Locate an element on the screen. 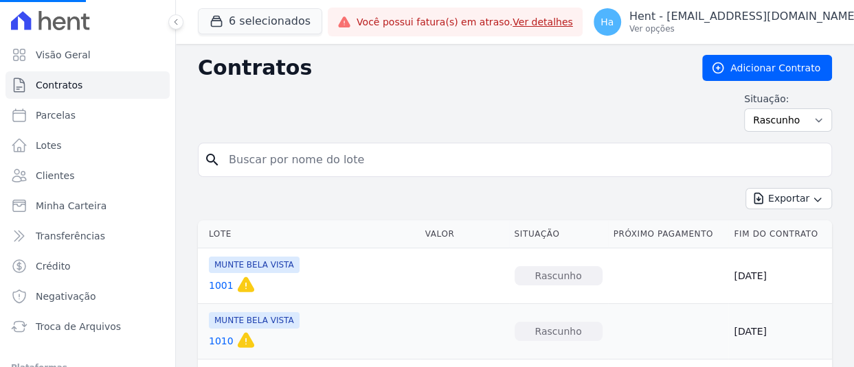 Image resolution: width=854 pixels, height=367 pixels. th: Valor is located at coordinates (464, 234).